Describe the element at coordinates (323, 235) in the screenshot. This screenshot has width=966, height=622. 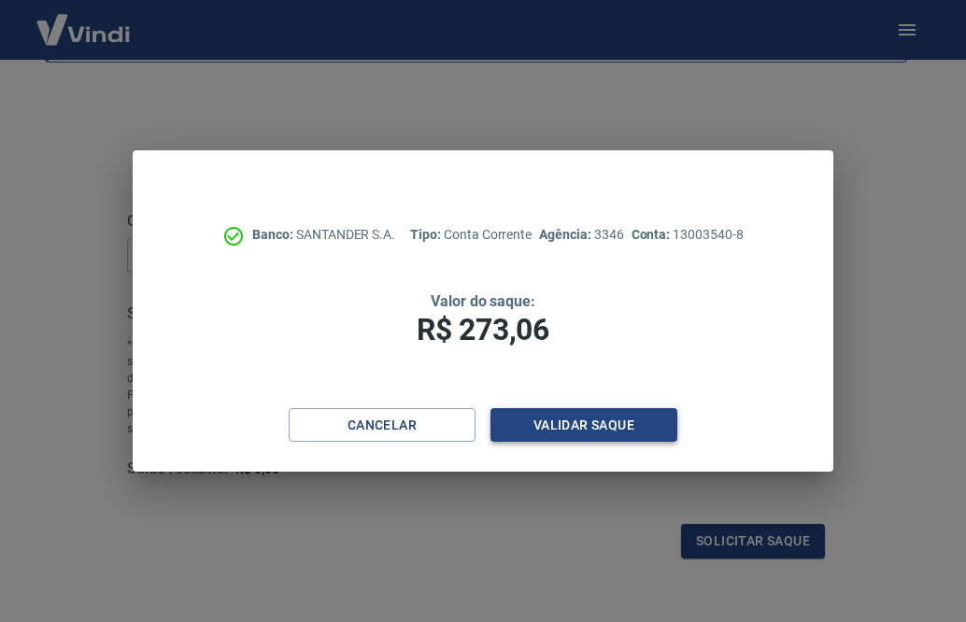
I see `p: SANTANDER S.A.` at that location.